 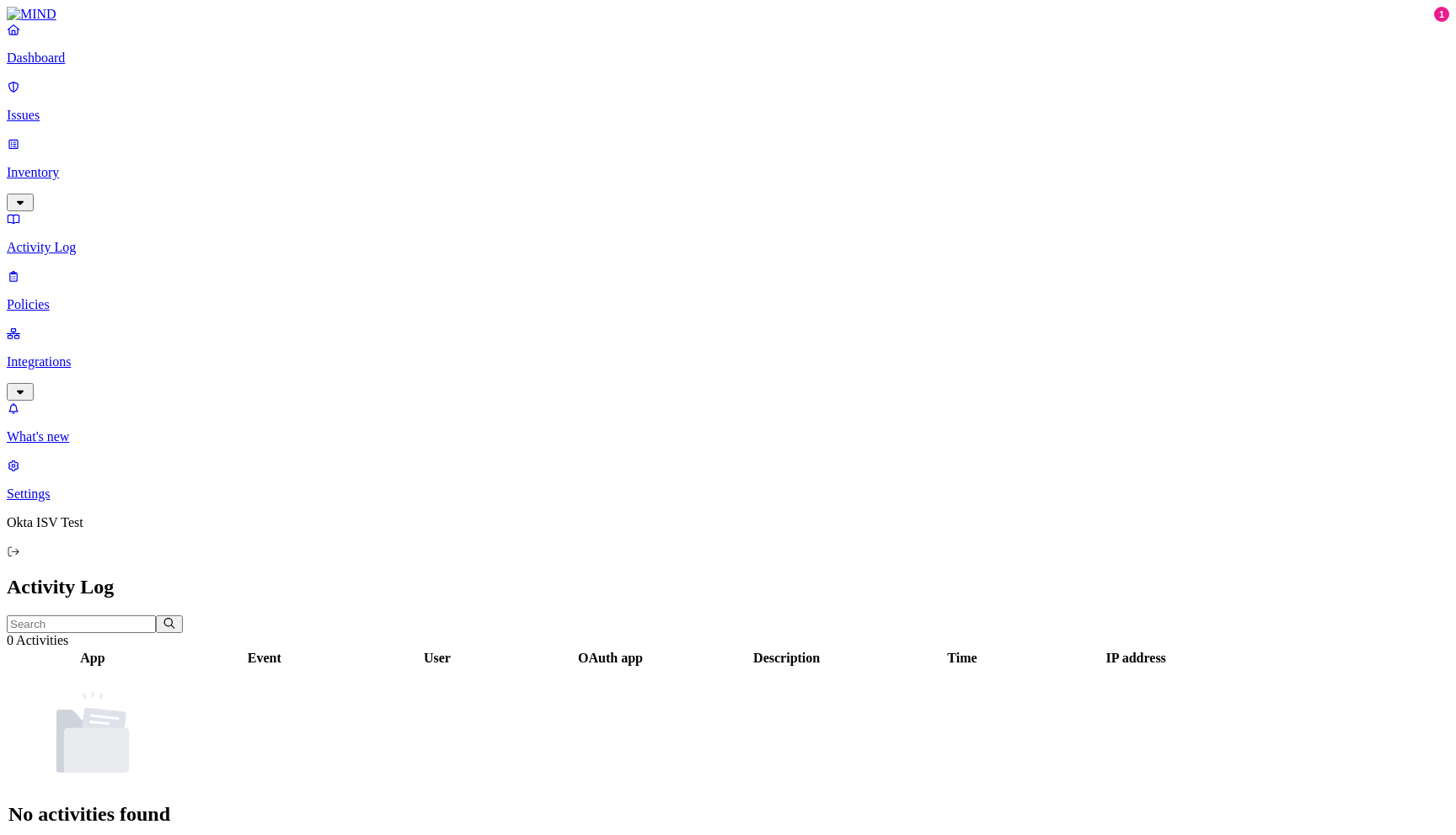 I want to click on p: What's new, so click(x=728, y=437).